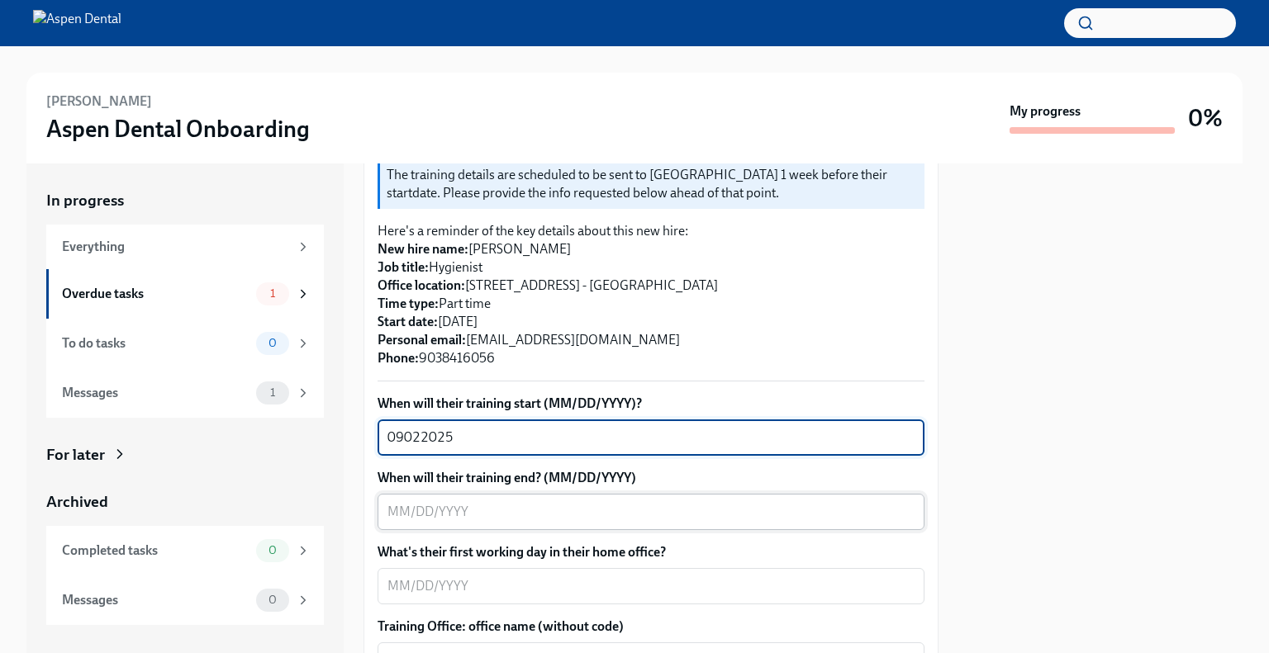 The width and height of the screenshot is (1269, 653). What do you see at coordinates (175, 247) in the screenshot?
I see `div: Everything` at bounding box center [175, 247].